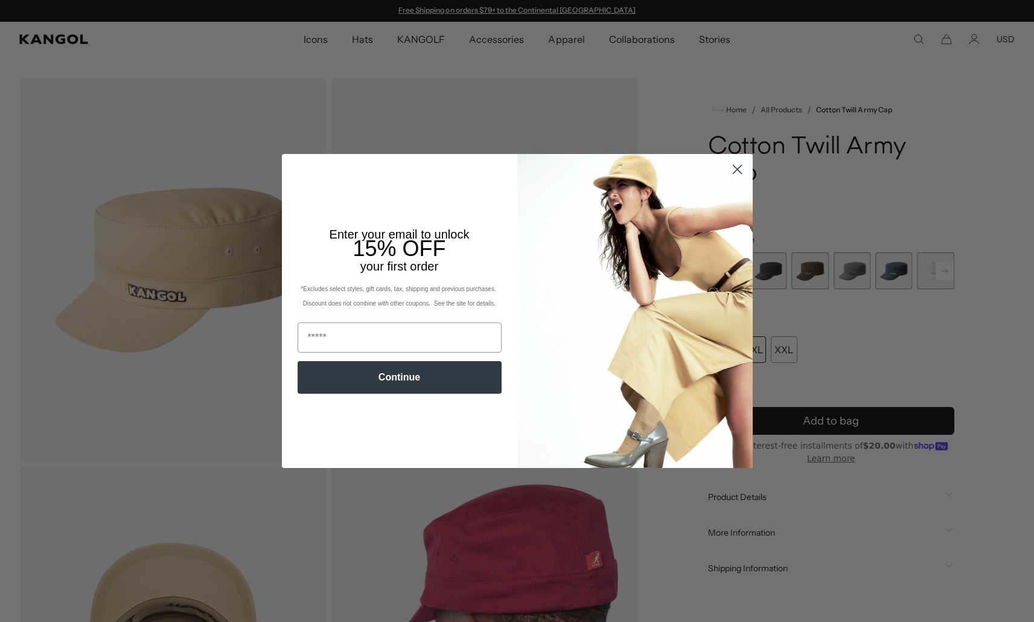 The height and width of the screenshot is (622, 1034). I want to click on span: 15% OFF, so click(399, 248).